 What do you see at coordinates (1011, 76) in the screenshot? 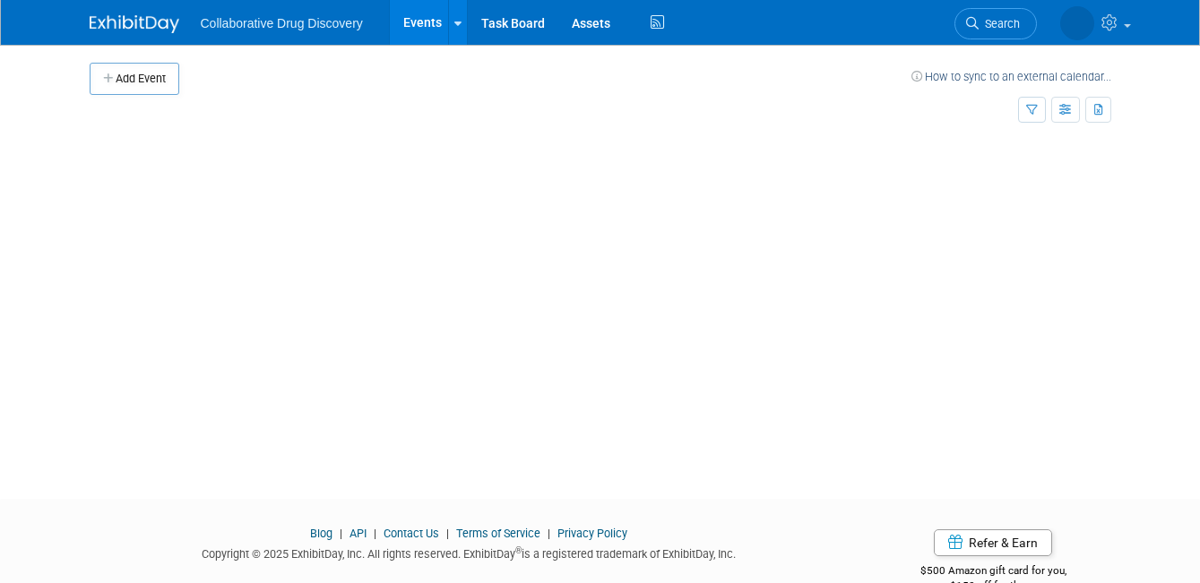
I see `a: How to sync to an external calendar...` at bounding box center [1011, 76].